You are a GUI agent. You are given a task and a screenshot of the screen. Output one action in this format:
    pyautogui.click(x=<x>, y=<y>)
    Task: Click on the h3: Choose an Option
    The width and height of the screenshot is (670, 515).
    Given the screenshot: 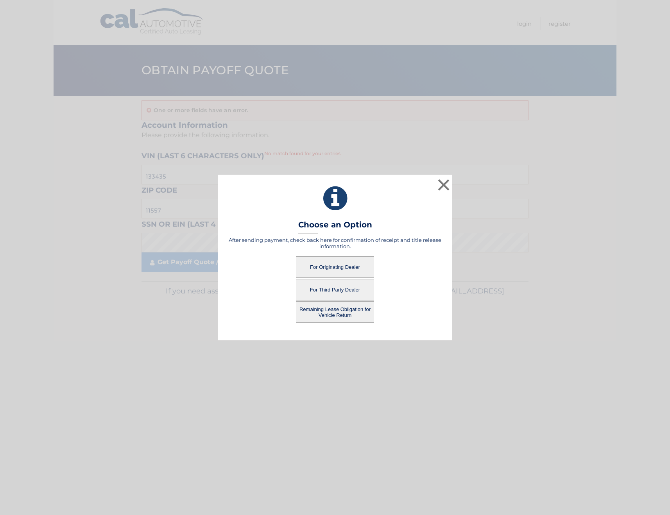 What is the action you would take?
    pyautogui.click(x=335, y=227)
    